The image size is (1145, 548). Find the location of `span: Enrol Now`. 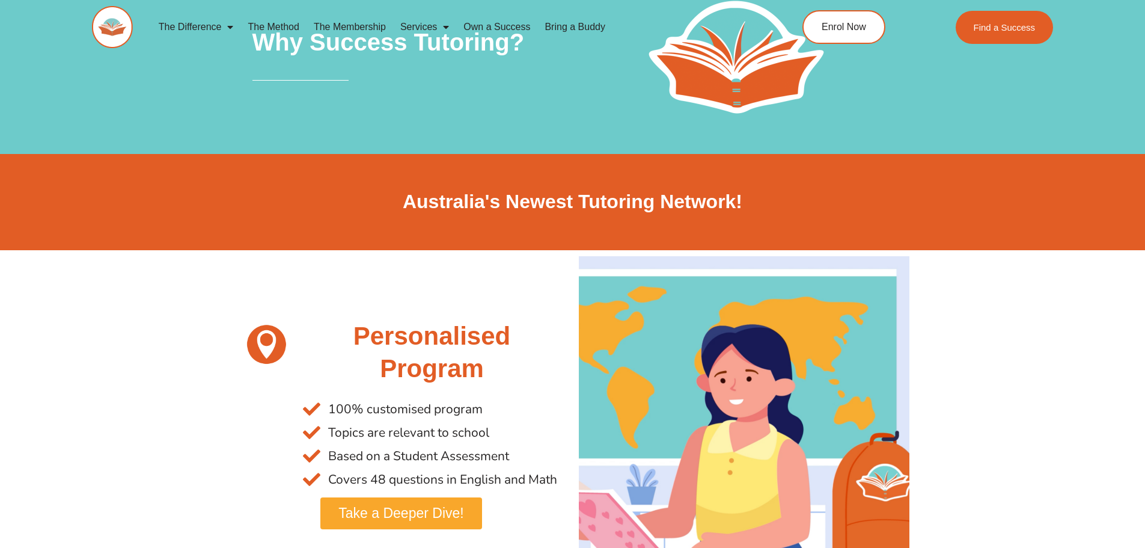

span: Enrol Now is located at coordinates (844, 27).